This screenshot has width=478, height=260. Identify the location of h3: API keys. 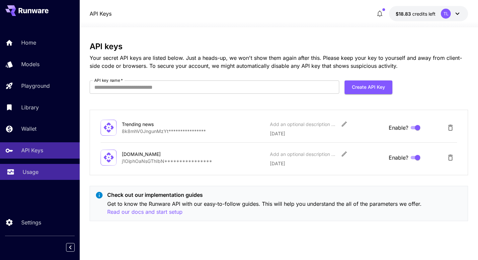
(279, 46).